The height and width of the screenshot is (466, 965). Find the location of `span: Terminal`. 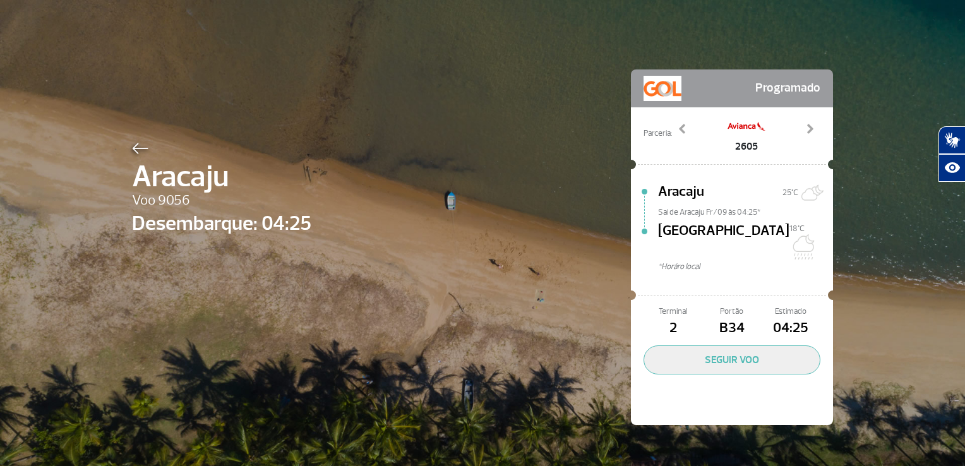

span: Terminal is located at coordinates (673, 311).